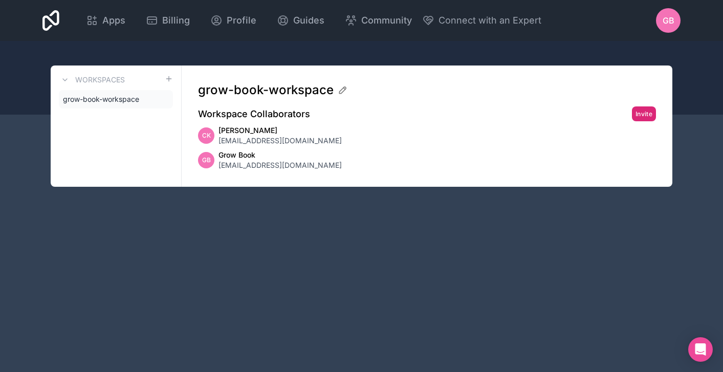  I want to click on a: Community, so click(378, 20).